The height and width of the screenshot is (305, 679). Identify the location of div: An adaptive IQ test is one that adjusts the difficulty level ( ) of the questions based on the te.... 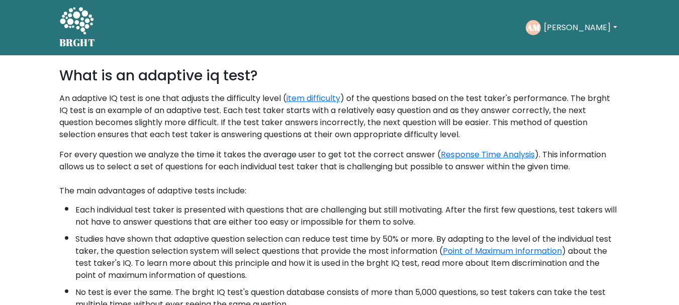
(340, 115).